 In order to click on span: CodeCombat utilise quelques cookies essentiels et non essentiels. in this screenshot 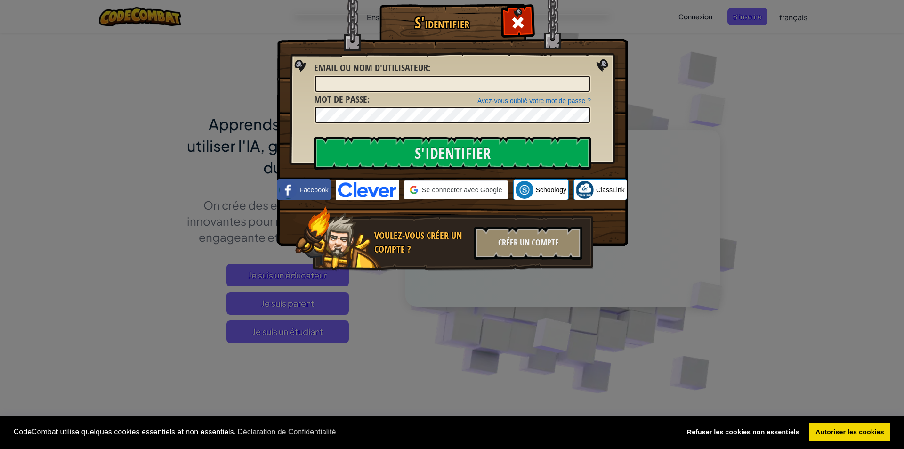, I will do `click(343, 432)`.